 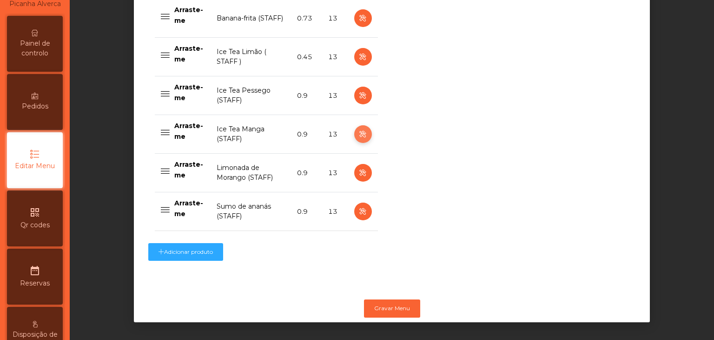 What do you see at coordinates (251, 211) in the screenshot?
I see `td: Sumo de ananás (STAFF)` at bounding box center [251, 211].